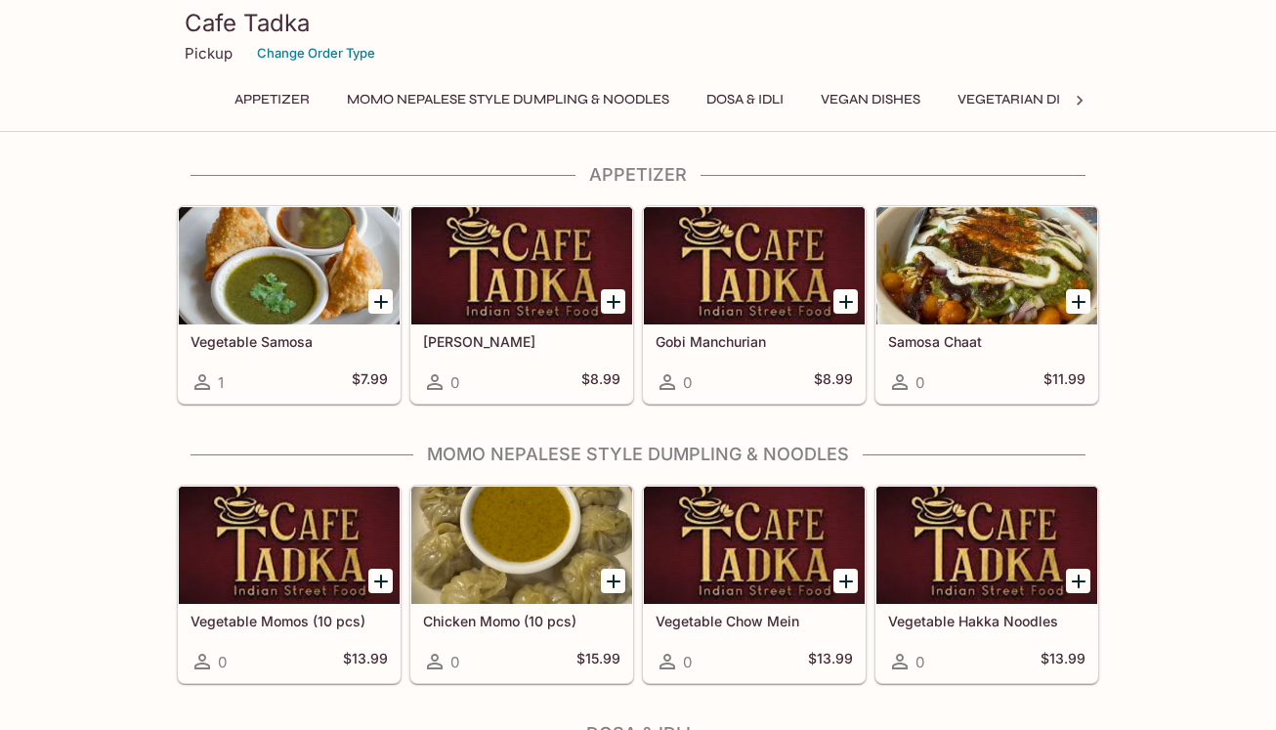 This screenshot has height=730, width=1276. What do you see at coordinates (598, 662) in the screenshot?
I see `h5: $15.99` at bounding box center [598, 662].